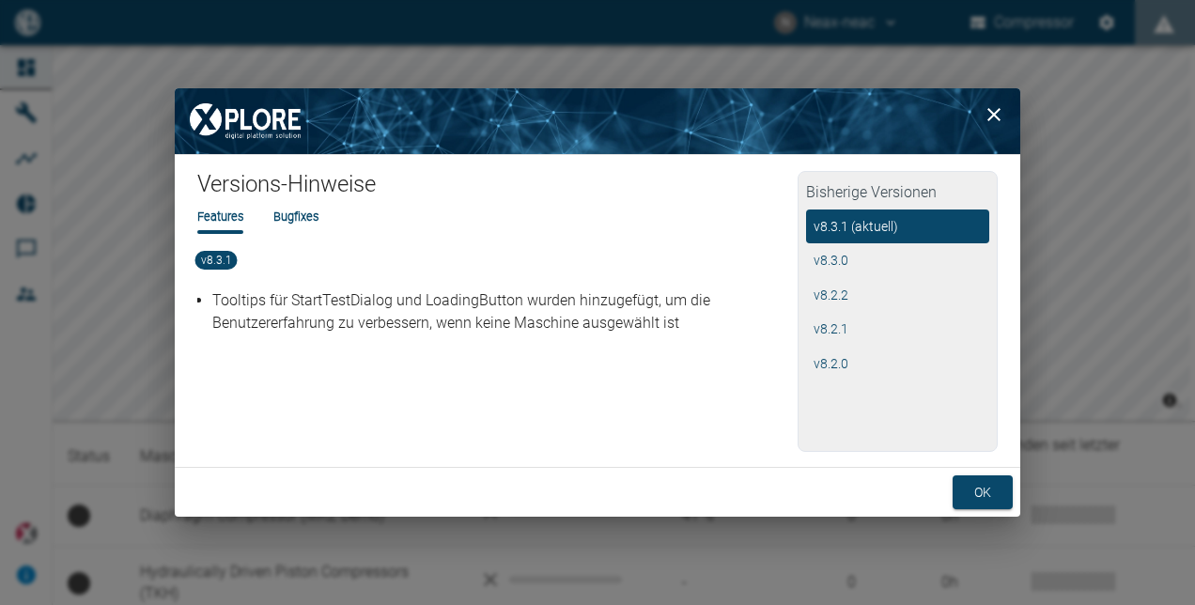 This screenshot has width=1195, height=605. Describe the element at coordinates (245, 121) in the screenshot. I see `img: XPLORE Logo` at that location.